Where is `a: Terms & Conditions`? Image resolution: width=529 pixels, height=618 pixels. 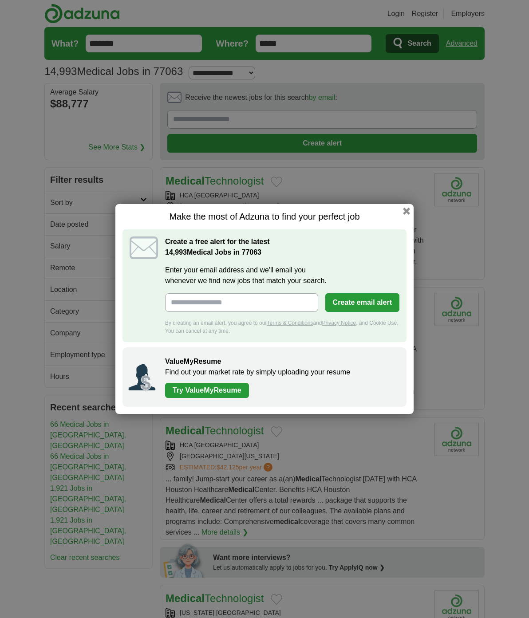
a: Terms & Conditions is located at coordinates (290, 323).